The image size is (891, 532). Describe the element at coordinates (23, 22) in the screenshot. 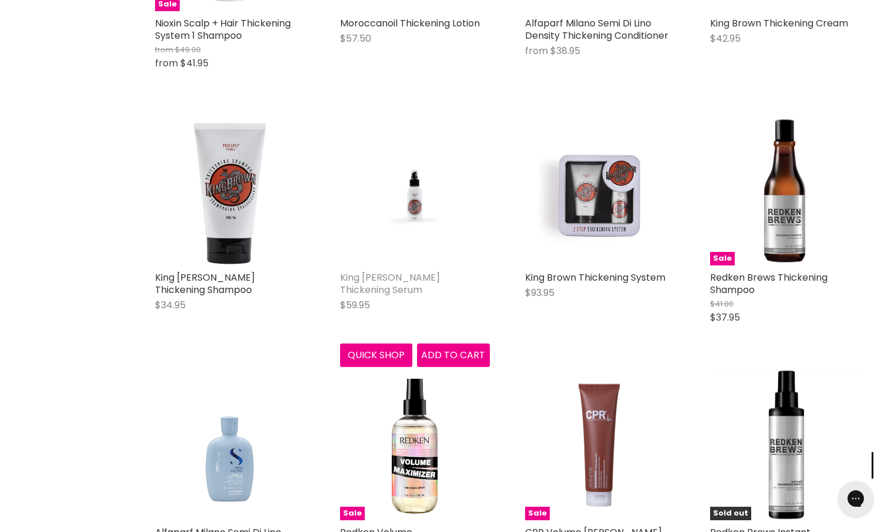

I see `button: Gorgias live chat` at that location.